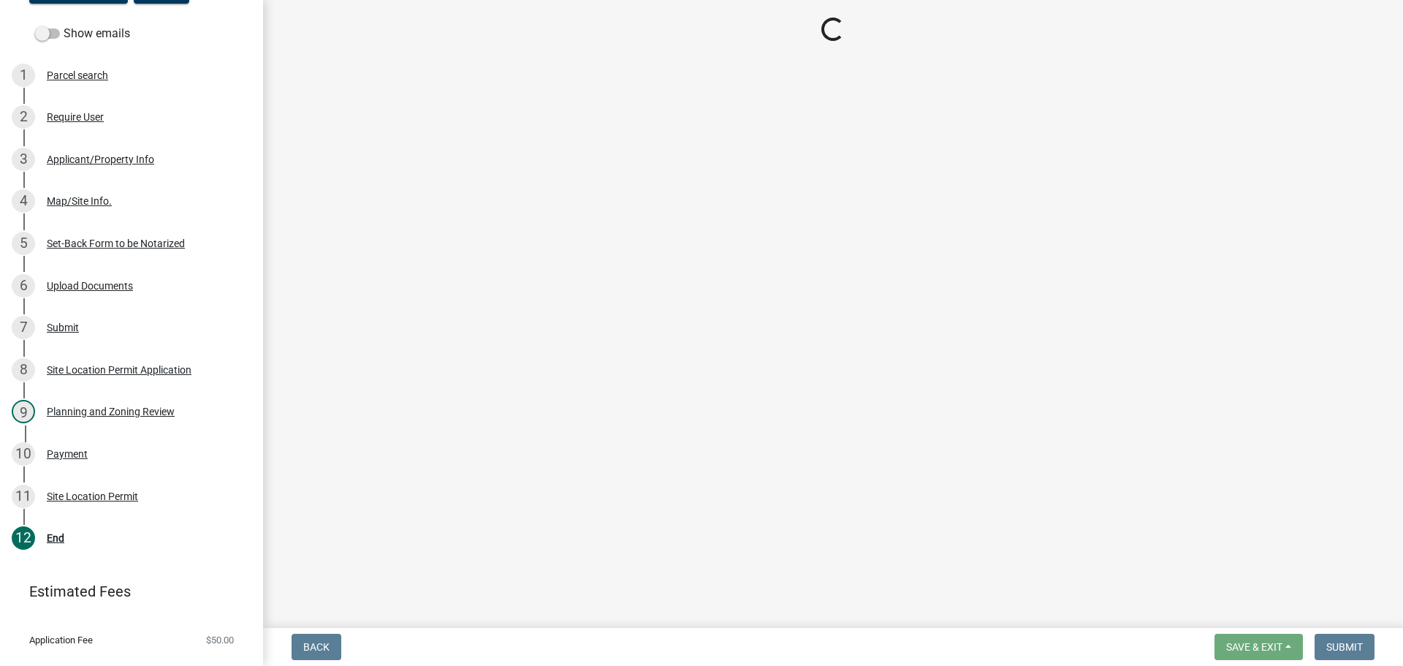  Describe the element at coordinates (1345, 647) in the screenshot. I see `button: Submit` at that location.